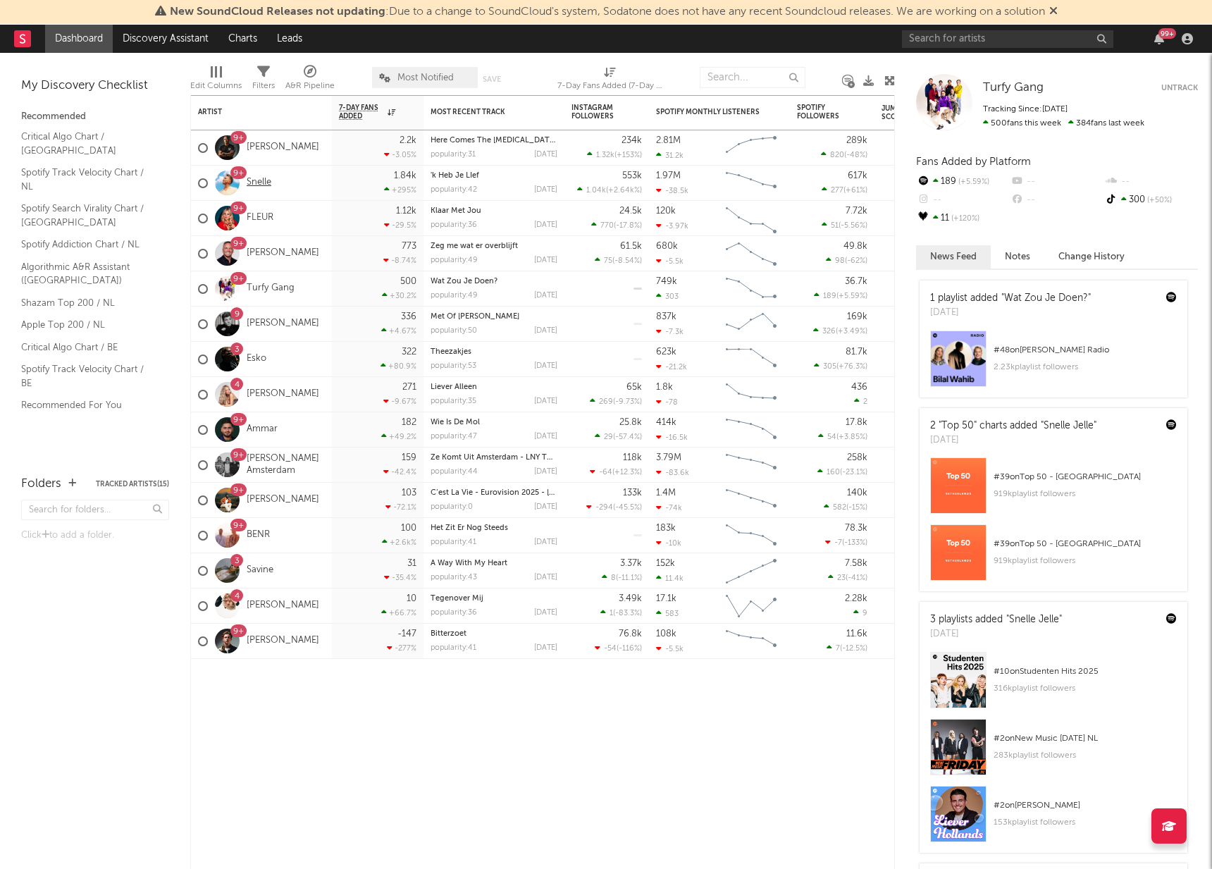  I want to click on span: -62 %, so click(856, 261).